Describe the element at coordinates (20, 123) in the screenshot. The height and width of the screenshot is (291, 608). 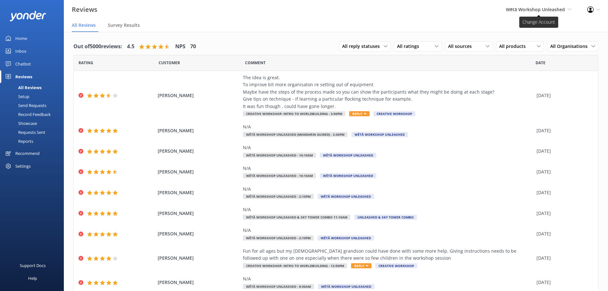
I see `div: Showcase` at that location.